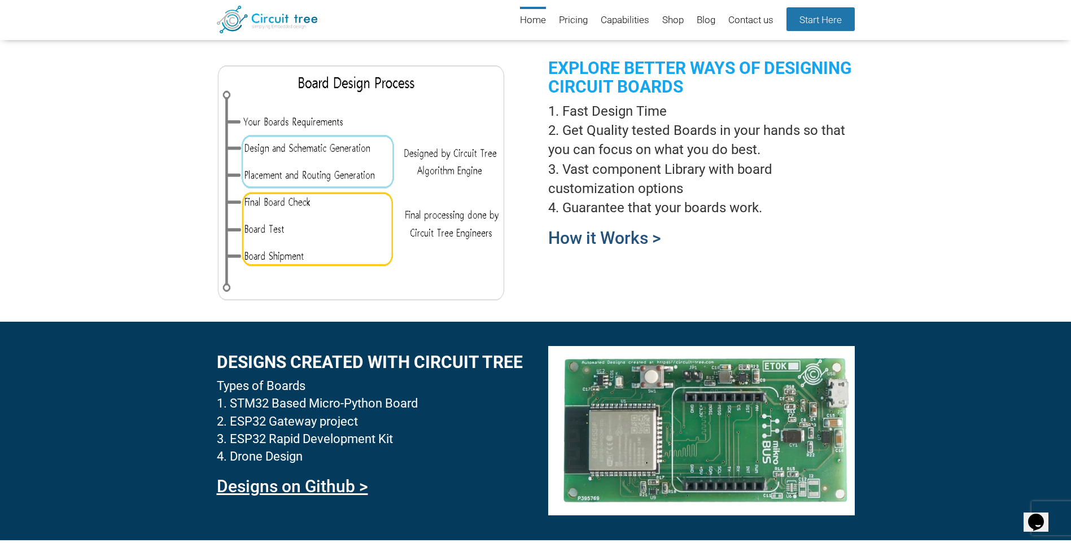 This screenshot has width=1071, height=543. Describe the element at coordinates (625, 20) in the screenshot. I see `a: Capabilities` at that location.